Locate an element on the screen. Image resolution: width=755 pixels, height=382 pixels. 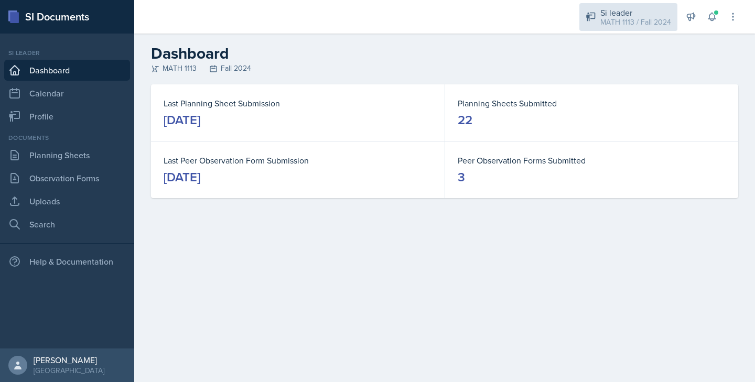
div: MATH 1113 / Fall 2024 is located at coordinates (635, 22).